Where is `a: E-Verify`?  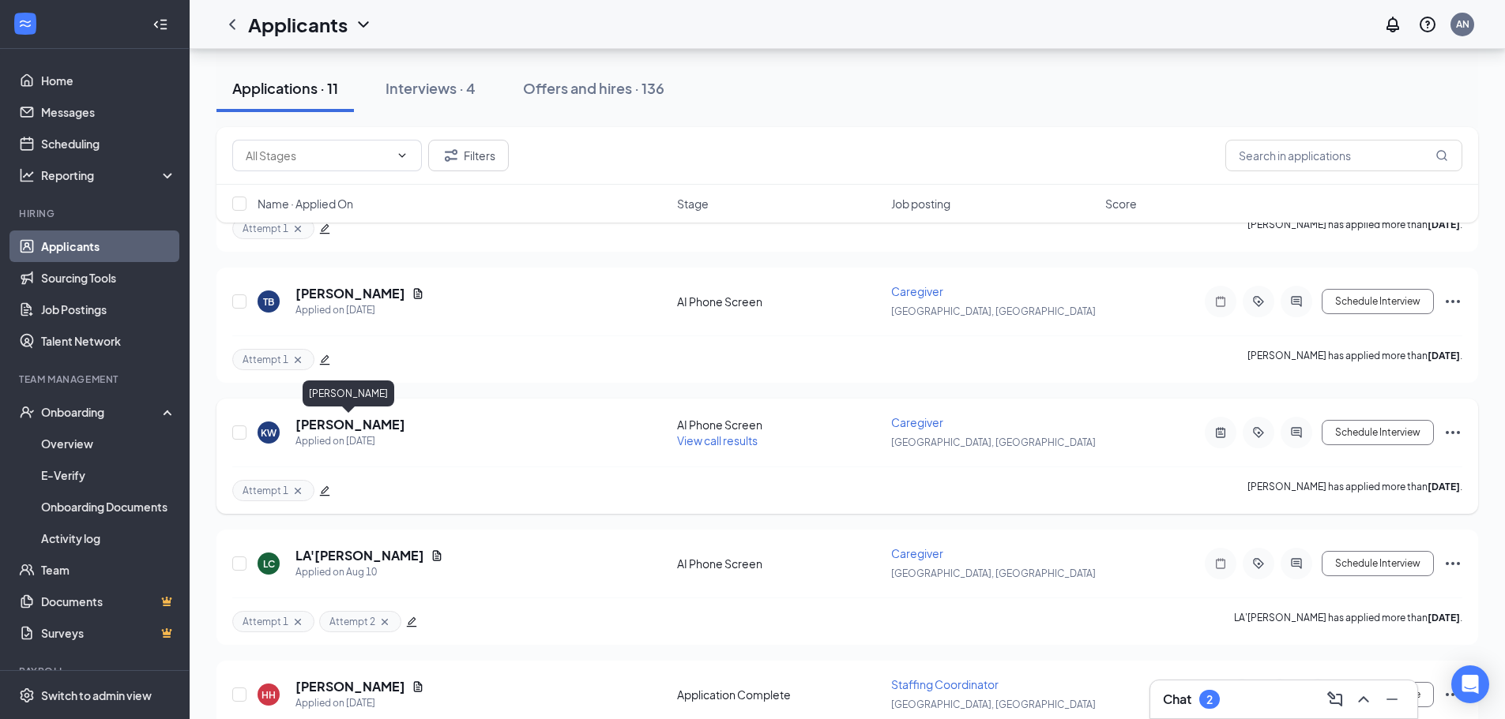
a: E-Verify is located at coordinates (108, 475).